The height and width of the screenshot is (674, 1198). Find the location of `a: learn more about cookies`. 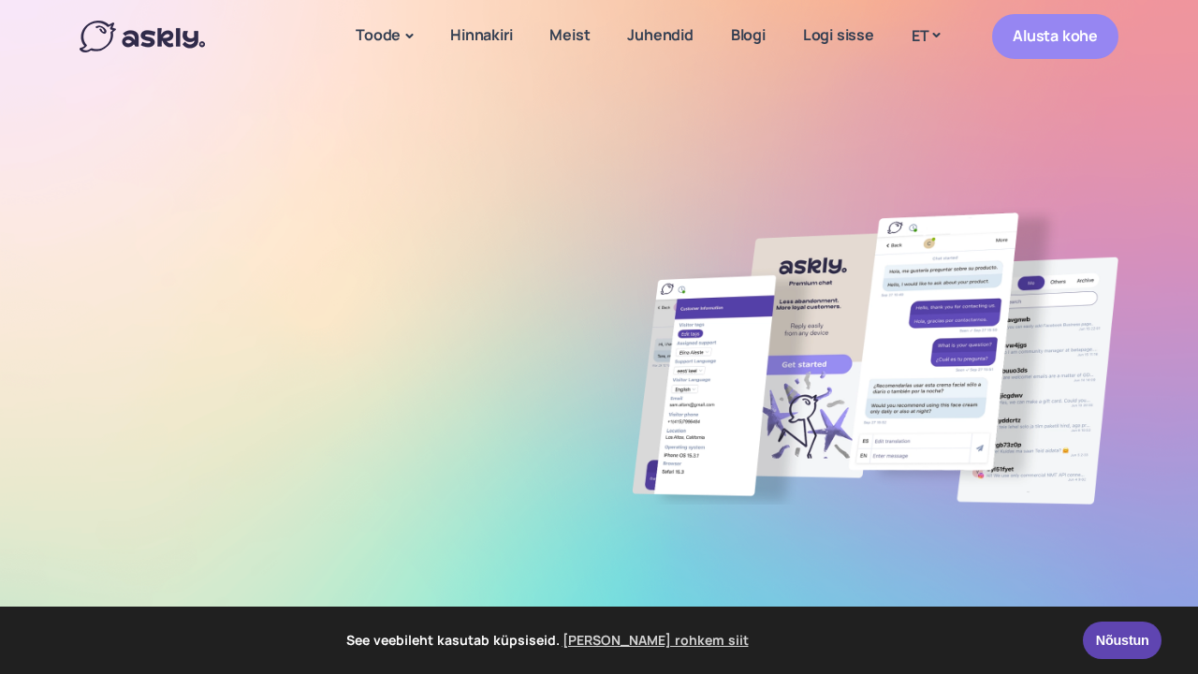

a: learn more about cookies is located at coordinates (655, 640).